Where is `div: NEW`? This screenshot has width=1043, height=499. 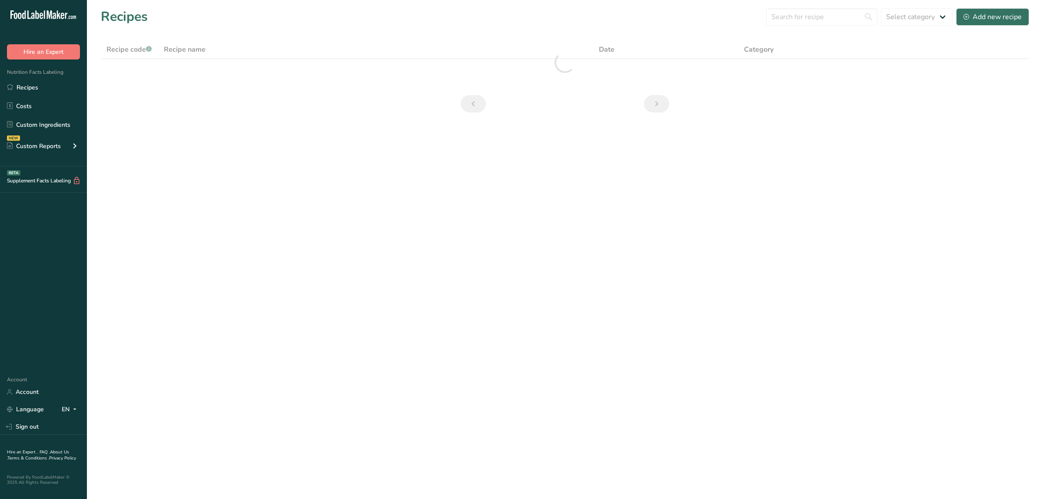 div: NEW is located at coordinates (13, 138).